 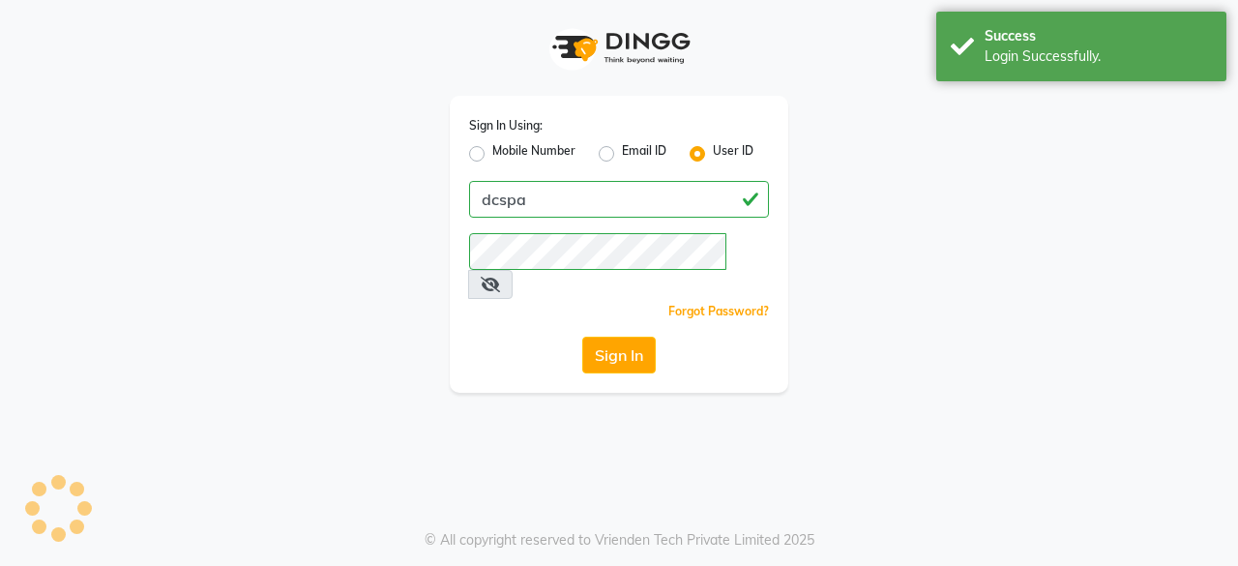 I want to click on div: Success, so click(x=1097, y=36).